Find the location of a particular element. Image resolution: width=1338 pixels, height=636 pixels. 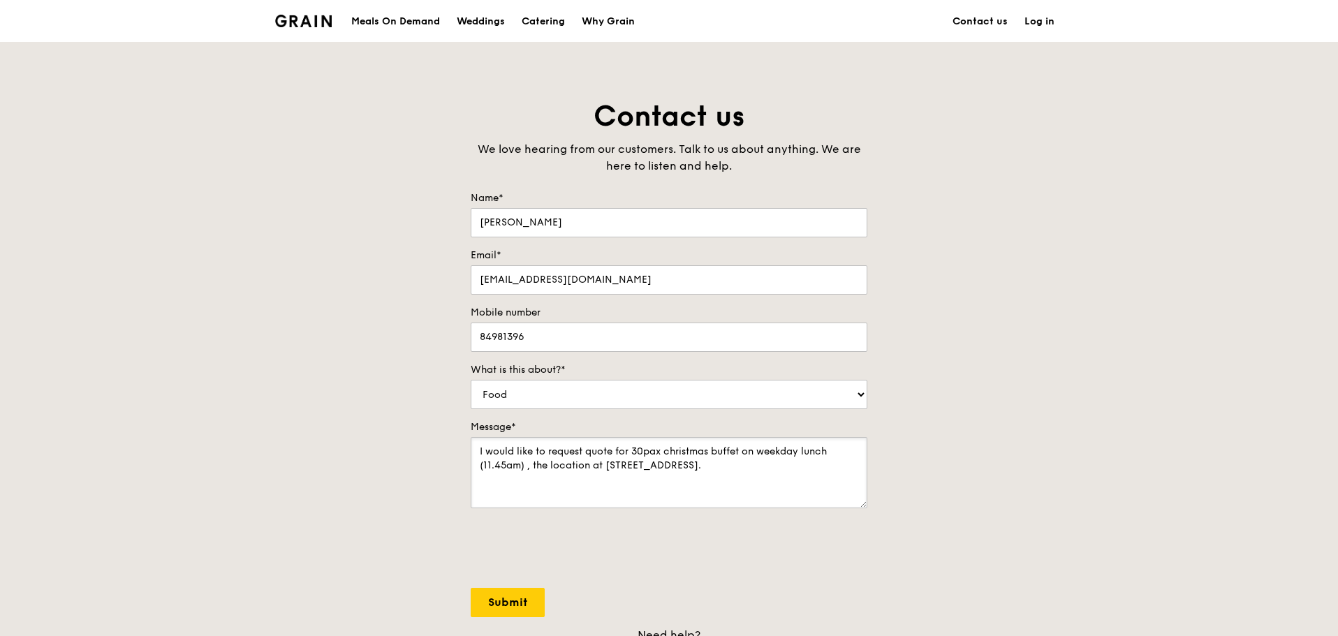

img: Grain is located at coordinates (303, 21).